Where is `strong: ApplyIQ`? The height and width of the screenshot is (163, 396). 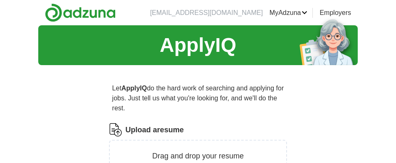 strong: ApplyIQ is located at coordinates (134, 88).